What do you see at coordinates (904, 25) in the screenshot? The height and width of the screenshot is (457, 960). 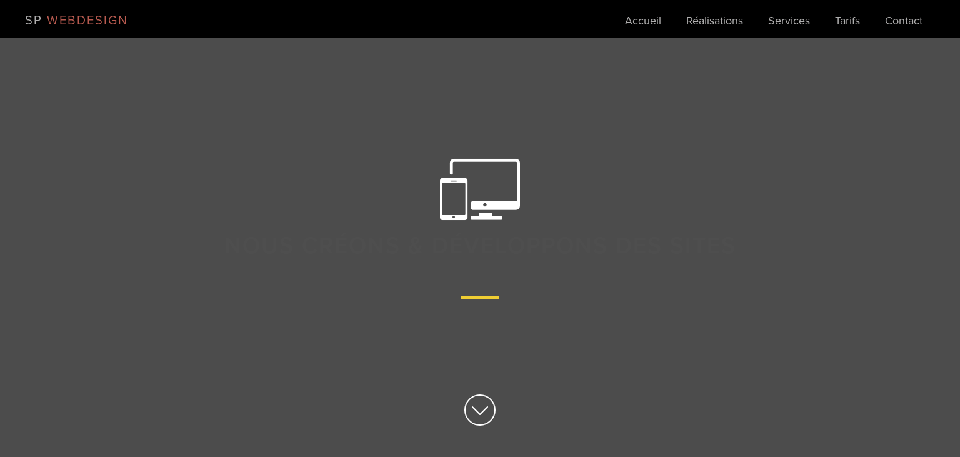 I see `a: Contact` at bounding box center [904, 25].